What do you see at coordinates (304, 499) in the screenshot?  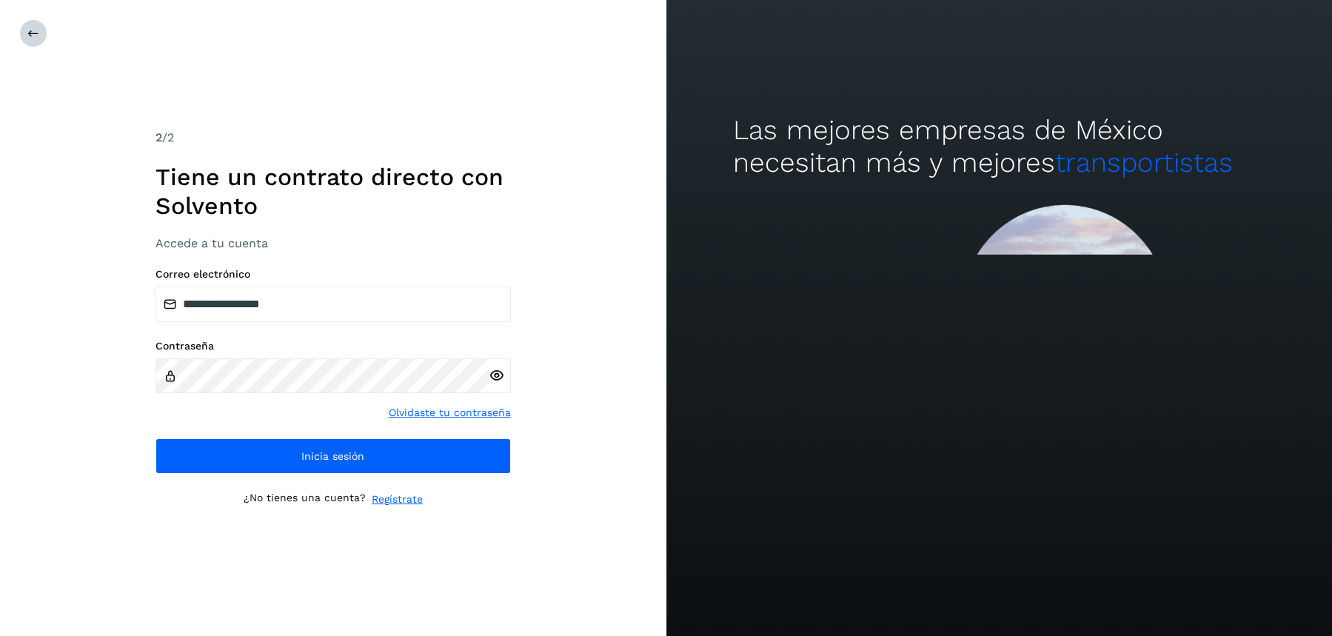 I see `p: ¿No tienes una cuenta?` at bounding box center [304, 499].